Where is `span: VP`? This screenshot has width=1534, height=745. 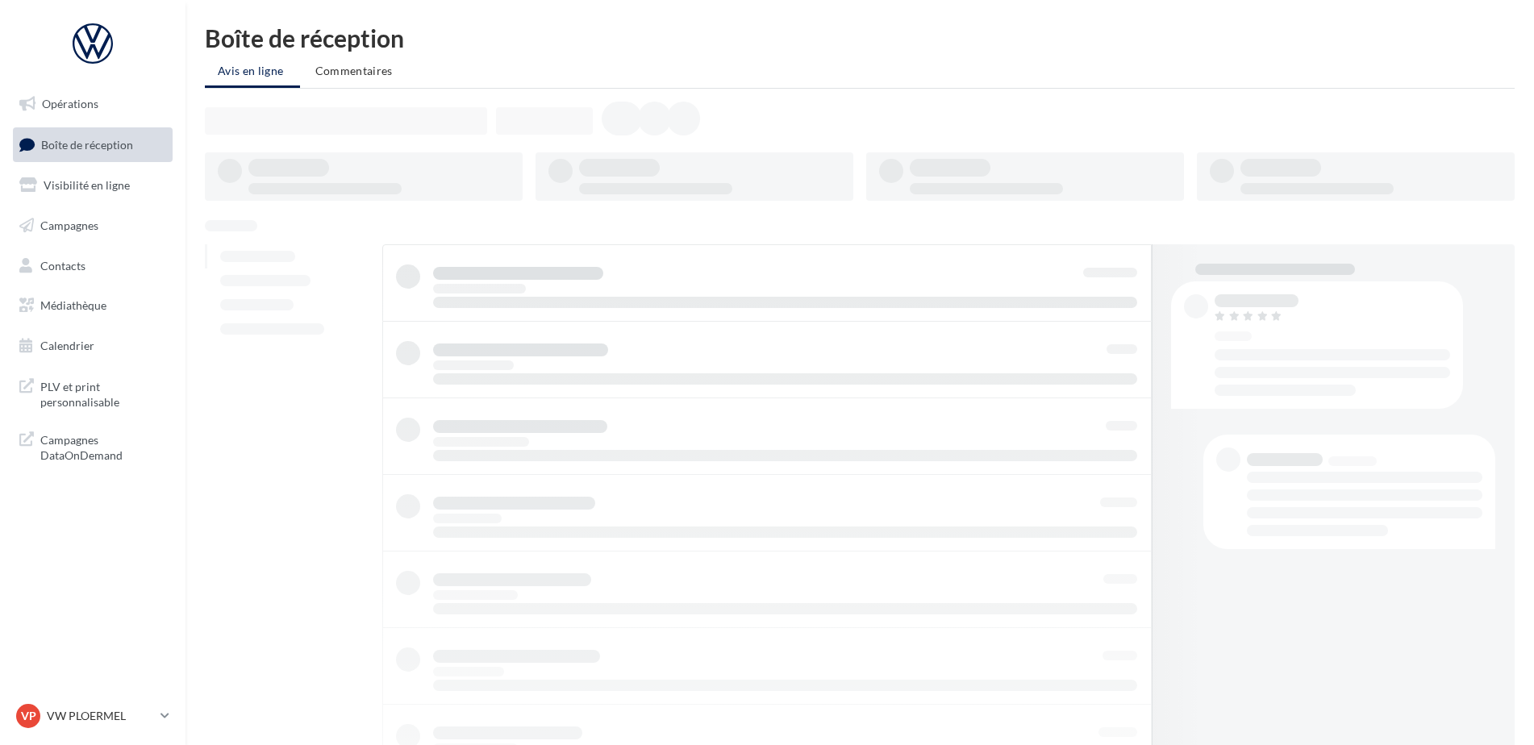 span: VP is located at coordinates (28, 716).